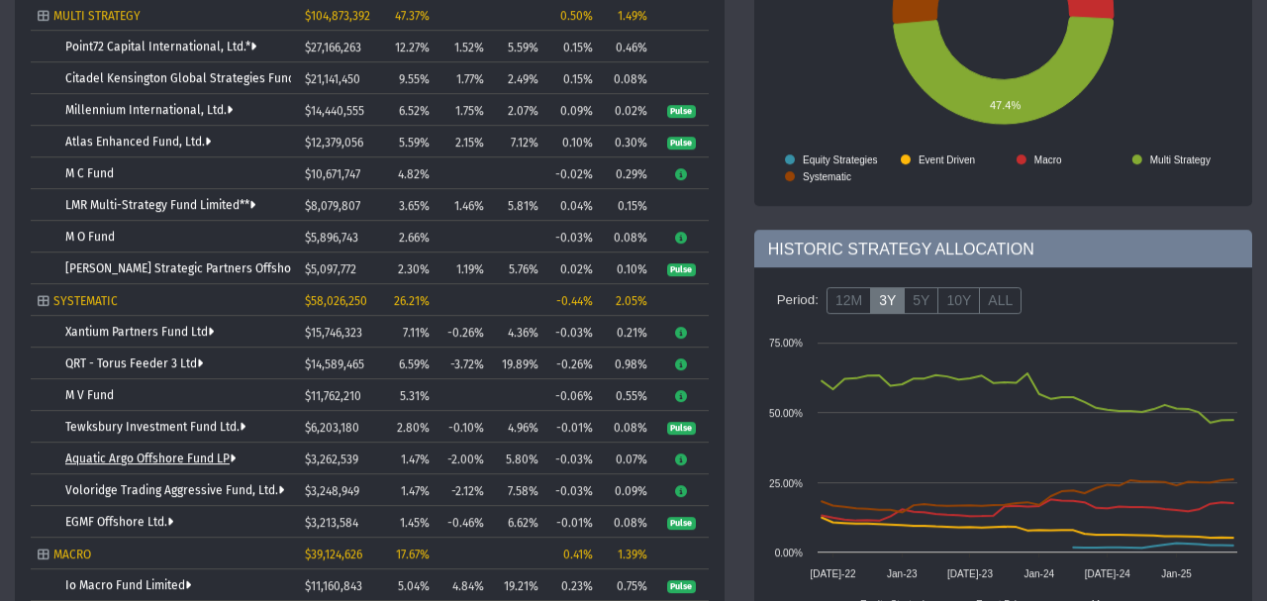  I want to click on a: M C Fund, so click(89, 174).